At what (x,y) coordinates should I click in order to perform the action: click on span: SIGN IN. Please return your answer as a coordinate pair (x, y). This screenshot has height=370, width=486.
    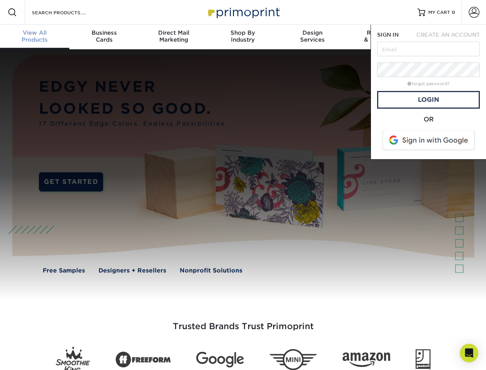
    Looking at the image, I should click on (388, 35).